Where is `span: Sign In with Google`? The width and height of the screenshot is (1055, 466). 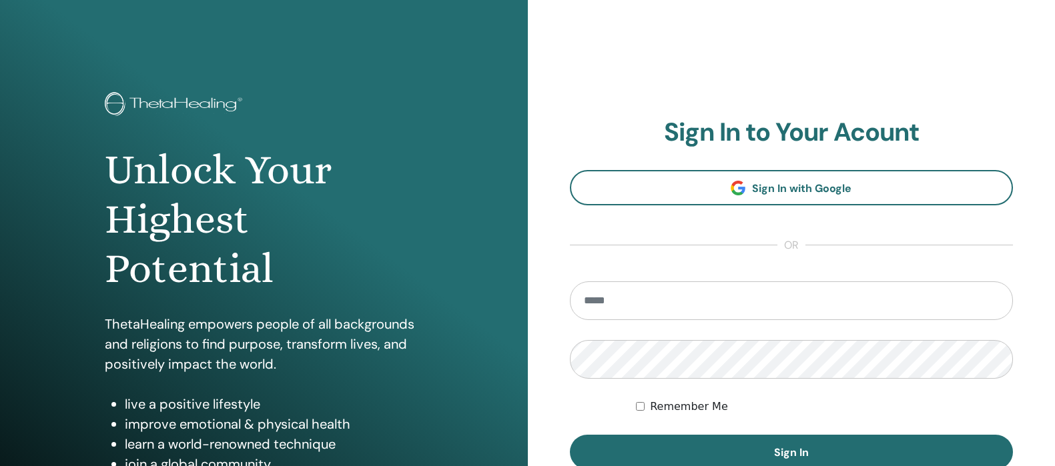 span: Sign In with Google is located at coordinates (801, 188).